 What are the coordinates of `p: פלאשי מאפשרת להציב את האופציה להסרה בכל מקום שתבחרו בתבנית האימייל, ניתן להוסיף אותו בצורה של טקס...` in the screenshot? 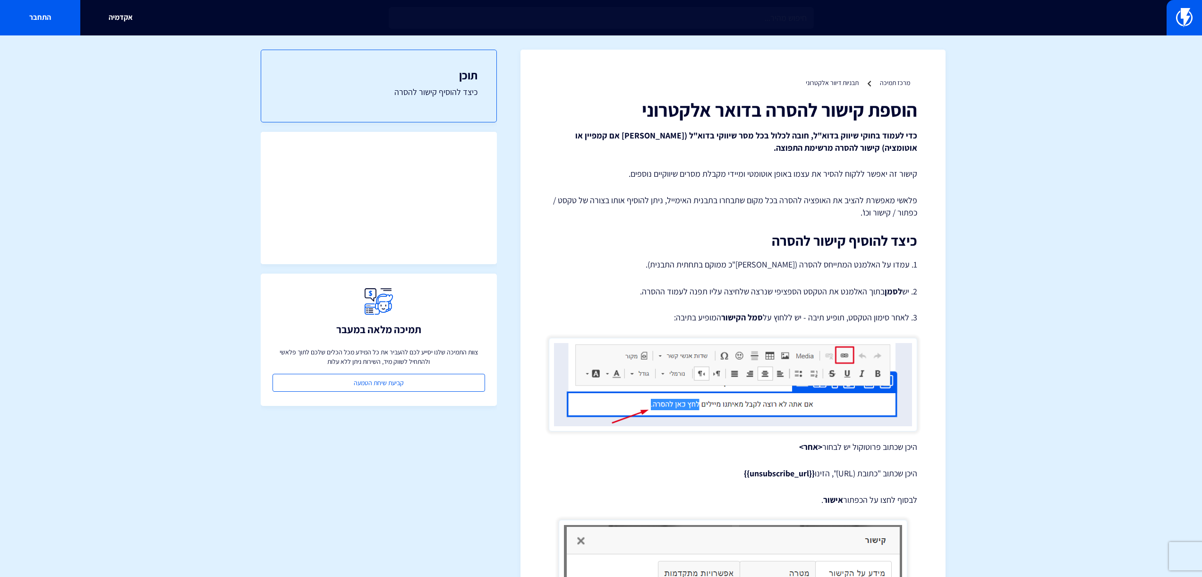 It's located at (733, 206).